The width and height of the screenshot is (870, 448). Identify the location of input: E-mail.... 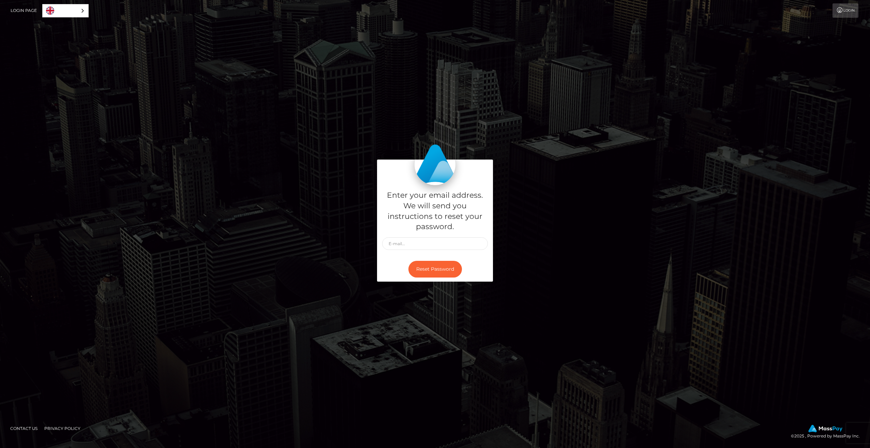
(435, 243).